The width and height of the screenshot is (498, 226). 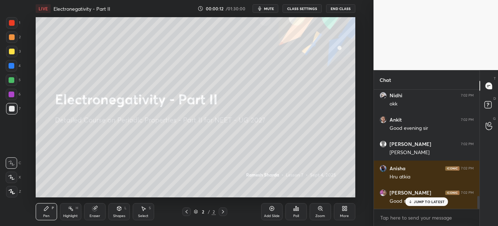 What do you see at coordinates (143, 216) in the screenshot?
I see `div: Select` at bounding box center [143, 216].